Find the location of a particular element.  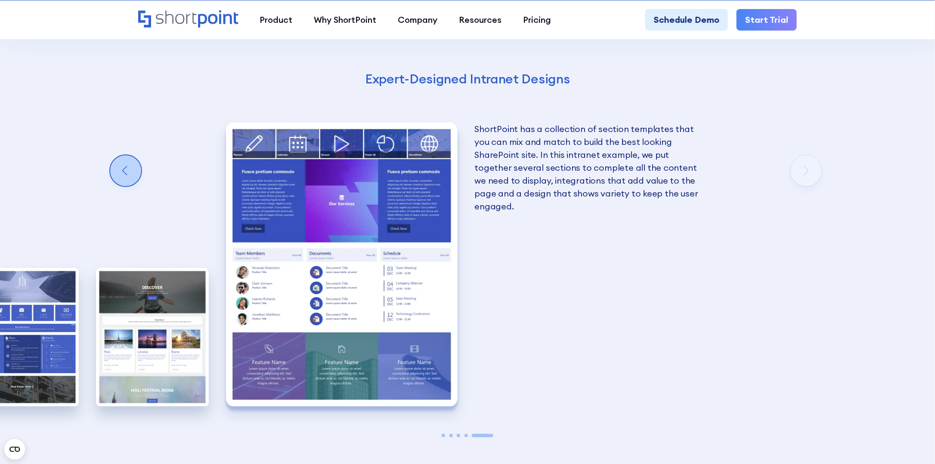

div: Company is located at coordinates (418, 20).